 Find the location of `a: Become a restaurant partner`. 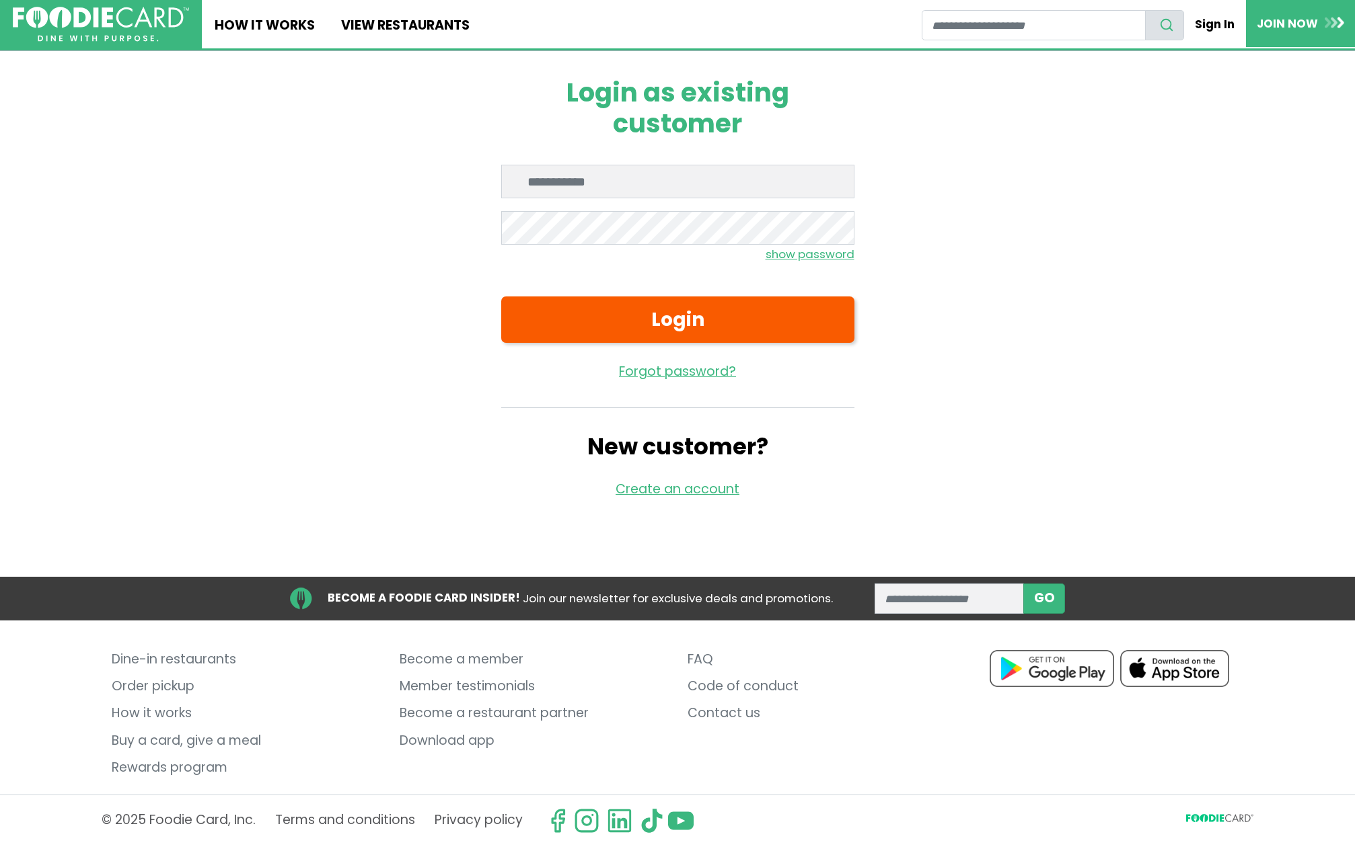

a: Become a restaurant partner is located at coordinates (533, 714).